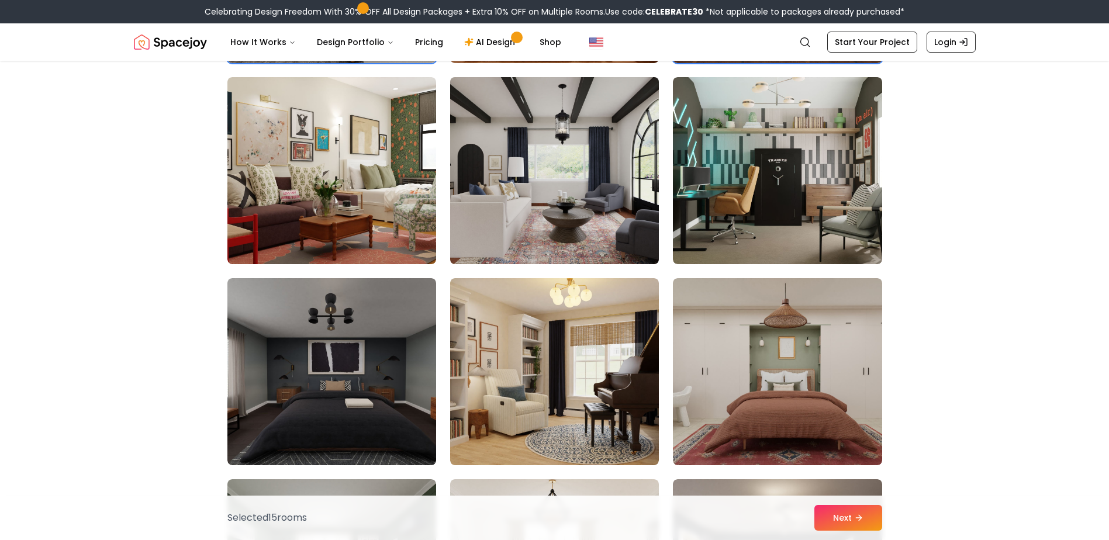  I want to click on img: Room room-49, so click(331, 372).